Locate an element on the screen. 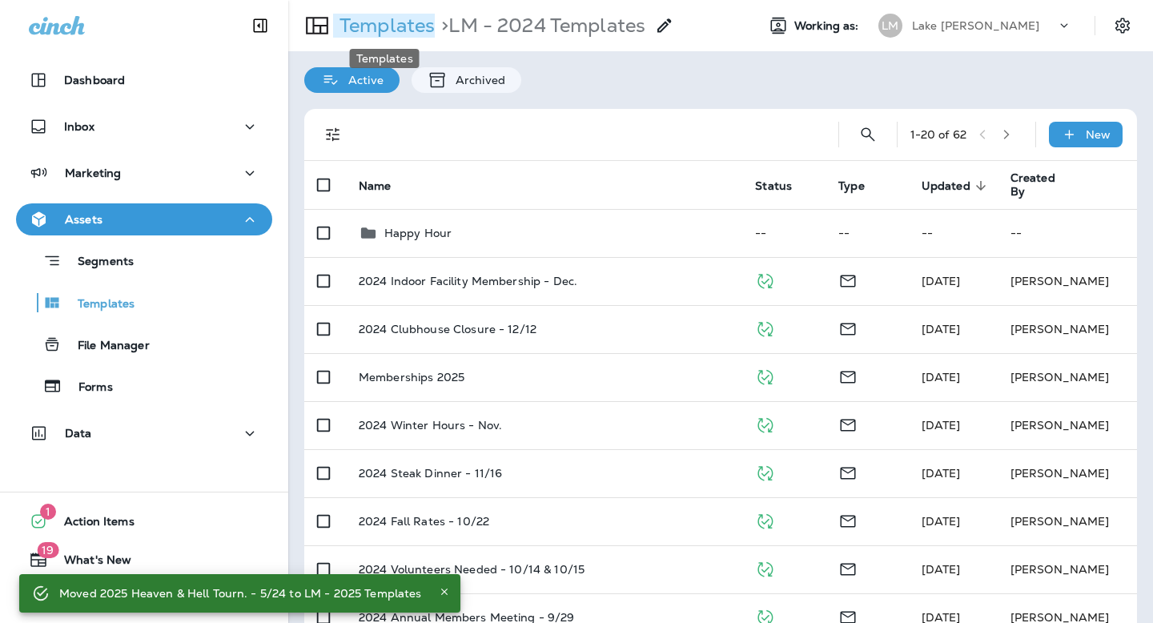  button: Filters is located at coordinates (333, 134).